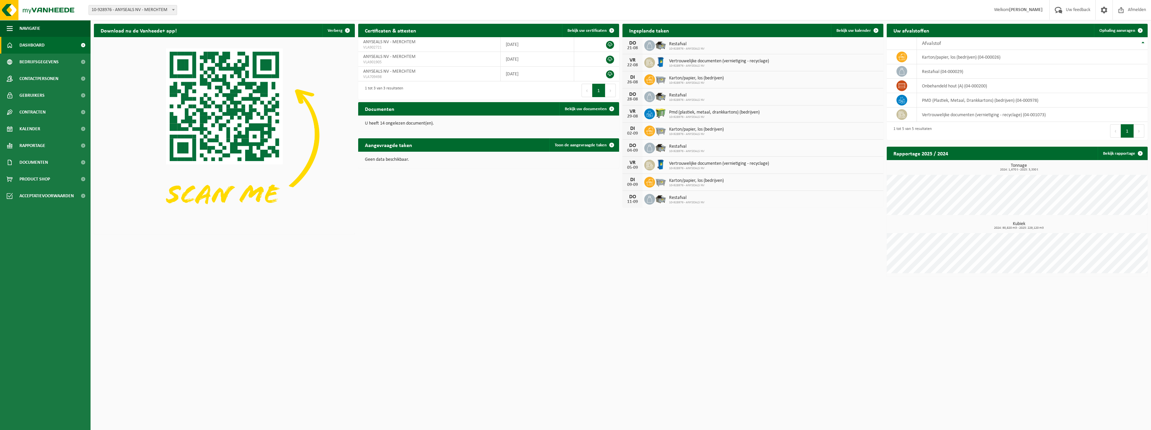 This screenshot has width=1151, height=430. Describe the element at coordinates (1032, 71) in the screenshot. I see `td: restafval (04-000029)` at that location.